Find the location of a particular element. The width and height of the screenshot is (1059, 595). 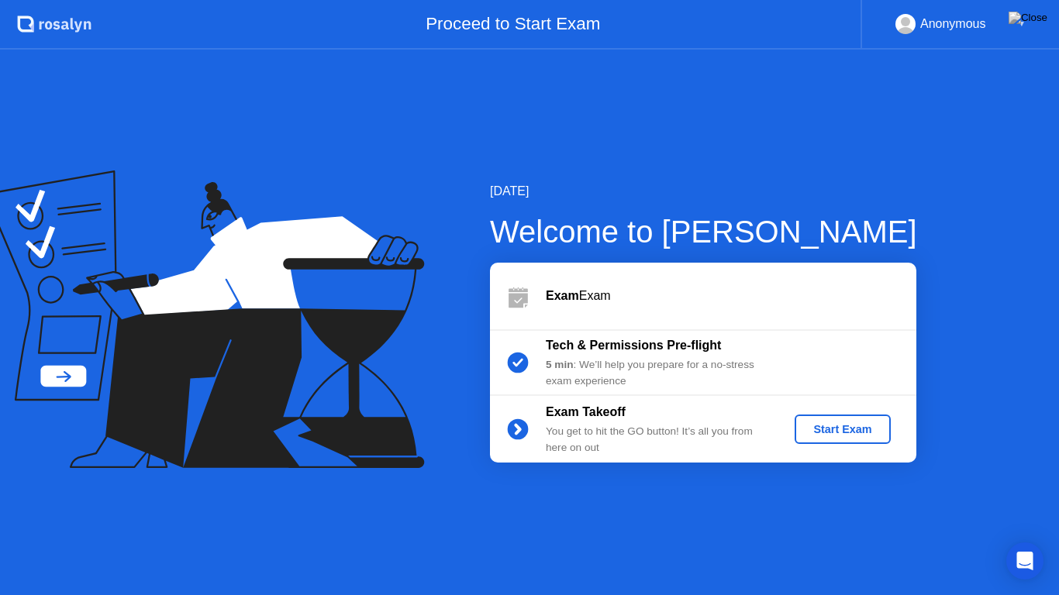

div: Anonymous is located at coordinates (952, 24).